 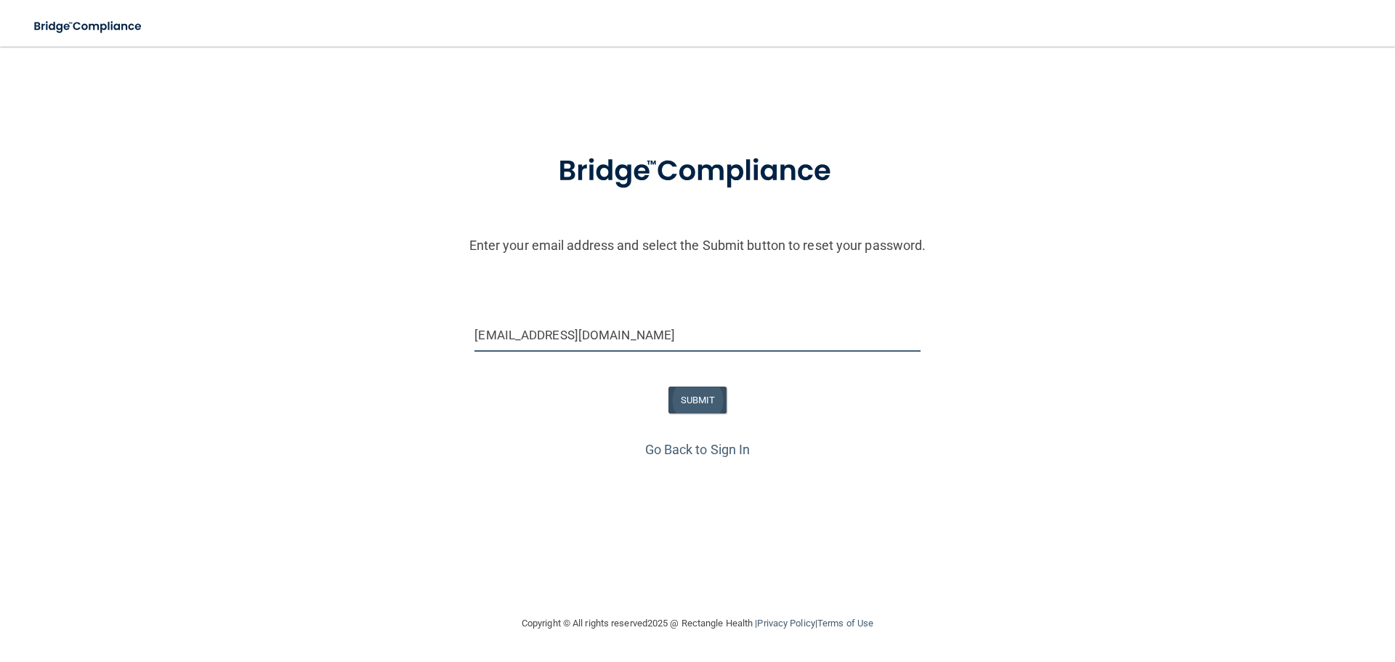 I want to click on input: Email, so click(x=697, y=335).